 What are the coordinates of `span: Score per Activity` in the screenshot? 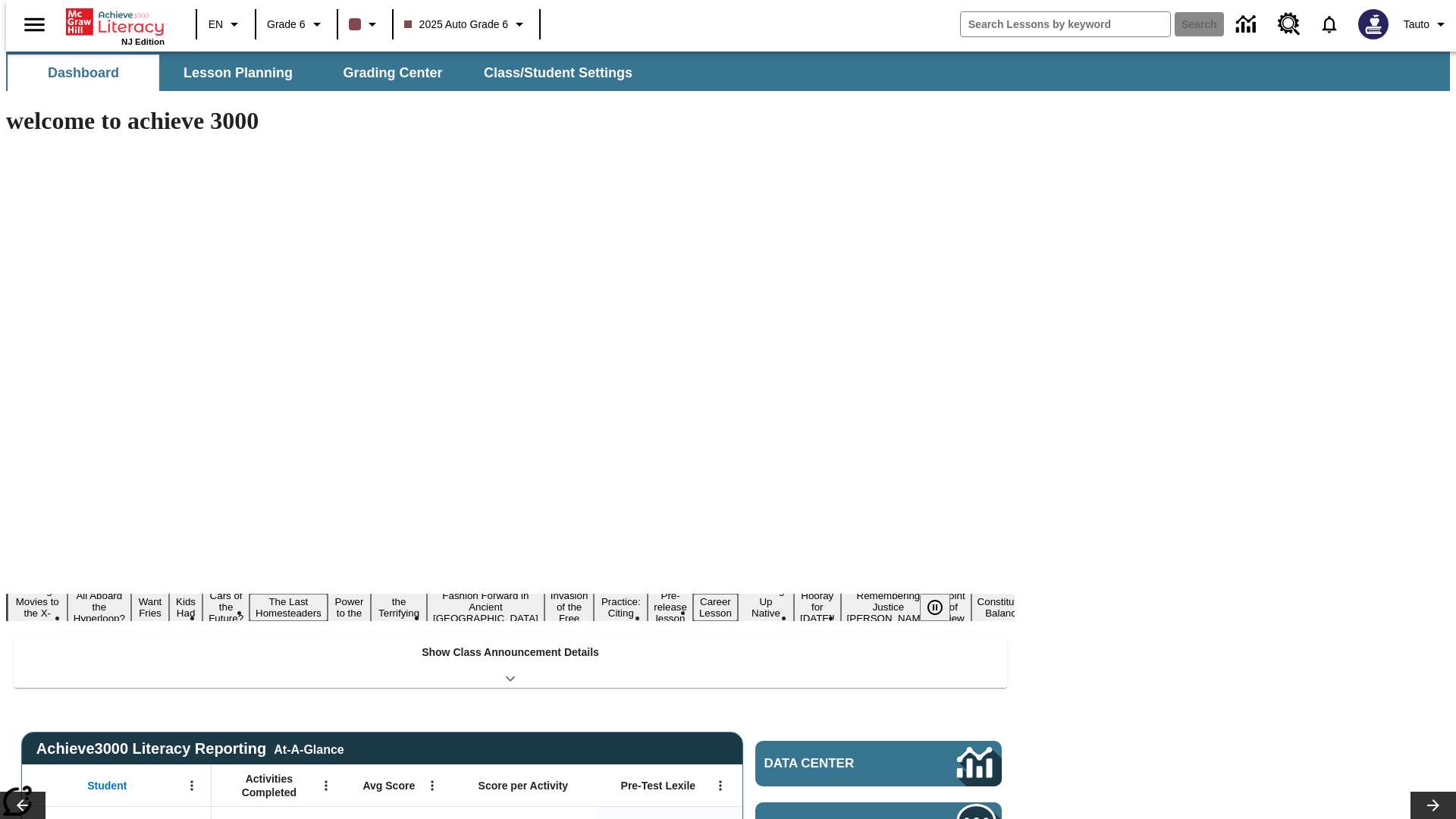 It's located at (523, 785).